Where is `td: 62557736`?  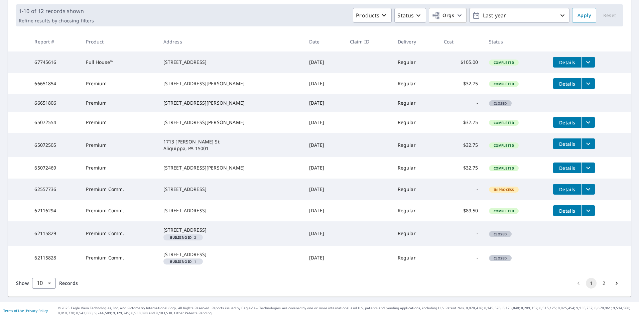
td: 62557736 is located at coordinates (55, 189).